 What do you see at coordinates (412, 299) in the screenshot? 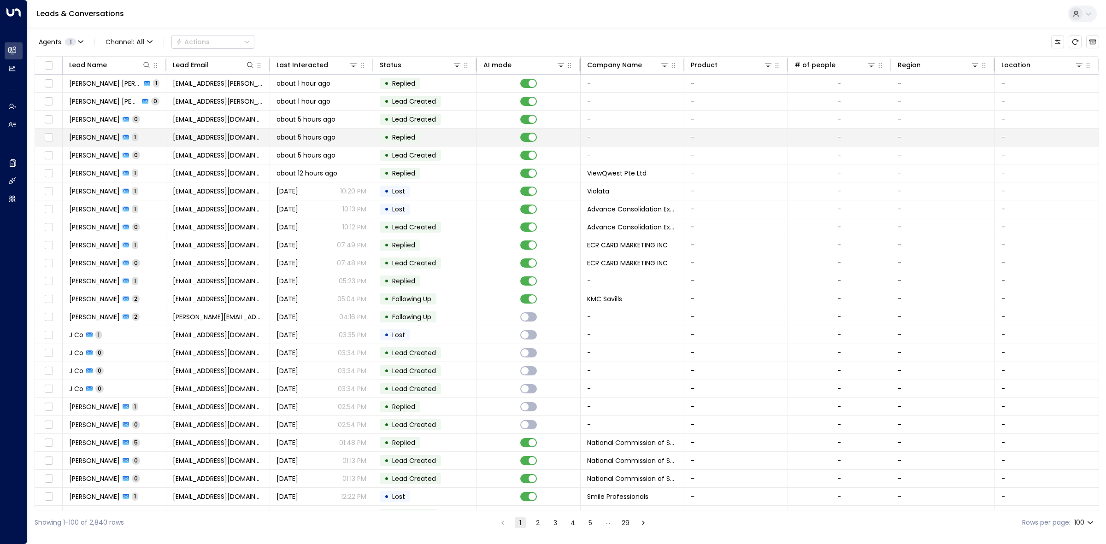
I see `span: Following Up` at bounding box center [412, 299].